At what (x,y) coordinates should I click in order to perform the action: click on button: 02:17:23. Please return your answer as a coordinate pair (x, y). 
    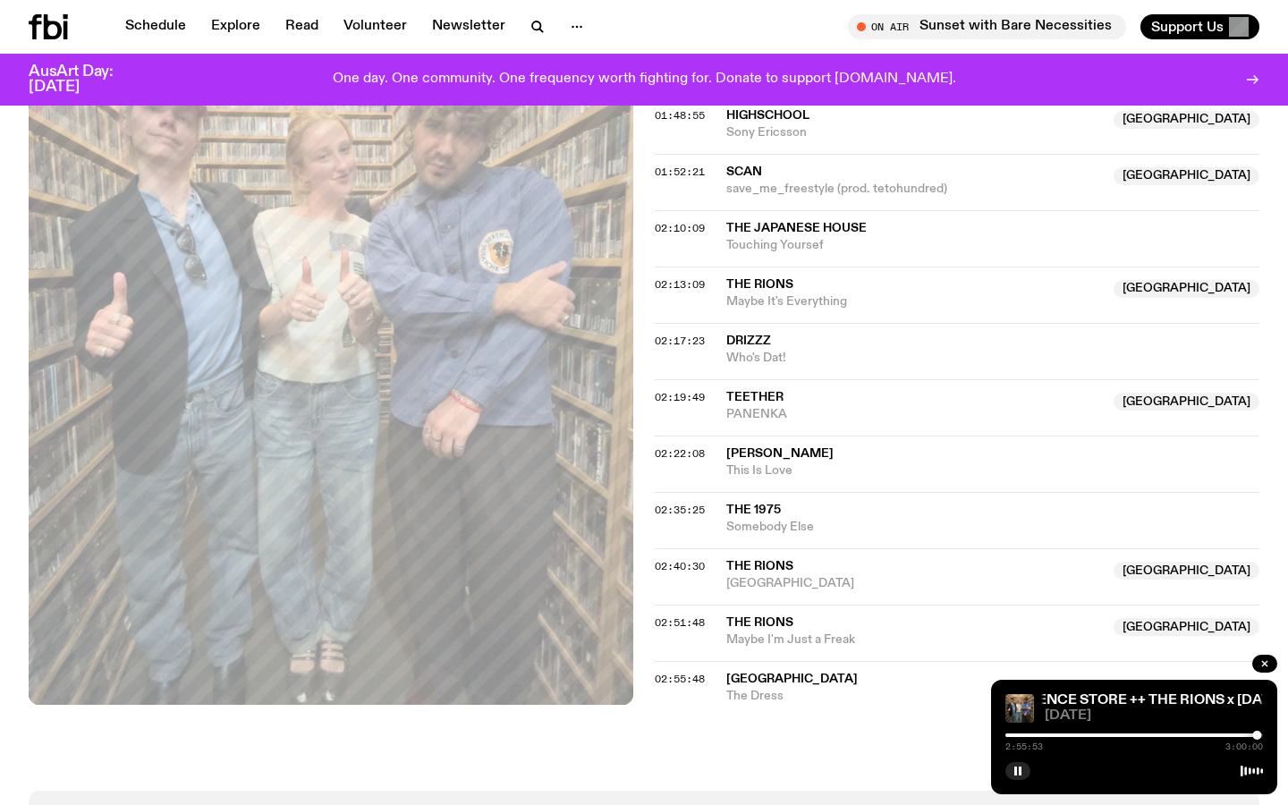
    Looking at the image, I should click on (680, 341).